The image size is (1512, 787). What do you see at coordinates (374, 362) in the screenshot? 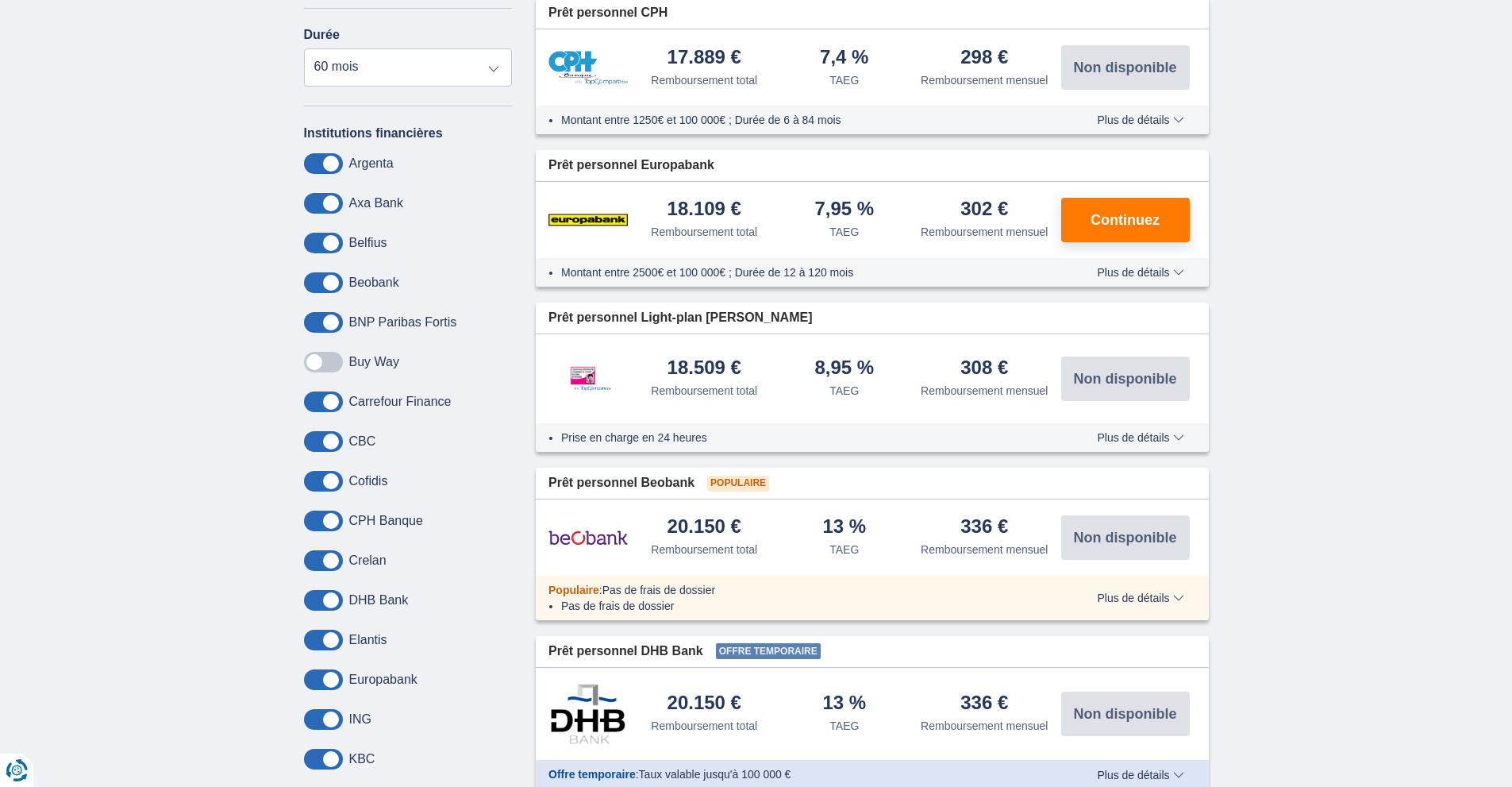
I see `label: Buy Way` at bounding box center [374, 362].